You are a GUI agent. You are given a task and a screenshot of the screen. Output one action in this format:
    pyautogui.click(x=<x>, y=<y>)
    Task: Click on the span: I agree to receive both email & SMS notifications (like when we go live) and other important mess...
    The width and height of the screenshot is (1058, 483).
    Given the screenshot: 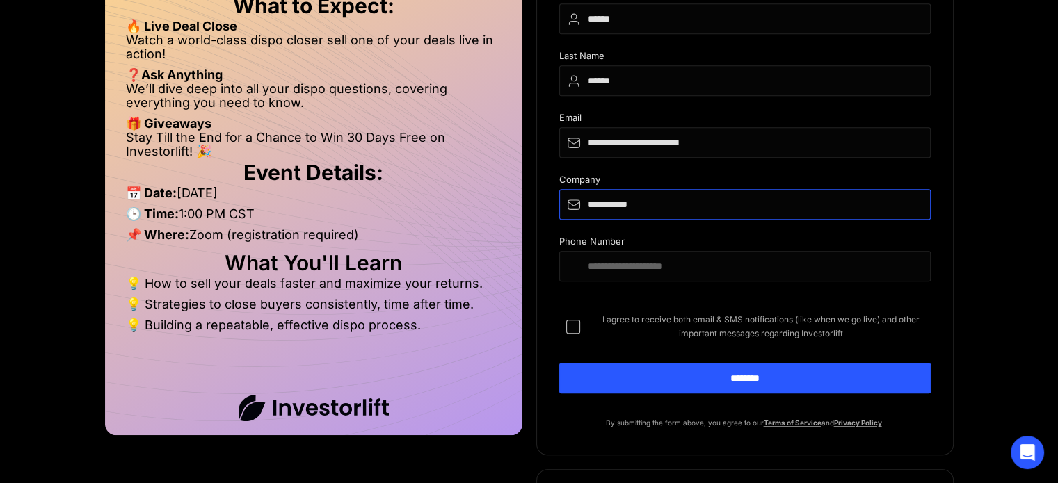 What is the action you would take?
    pyautogui.click(x=761, y=327)
    